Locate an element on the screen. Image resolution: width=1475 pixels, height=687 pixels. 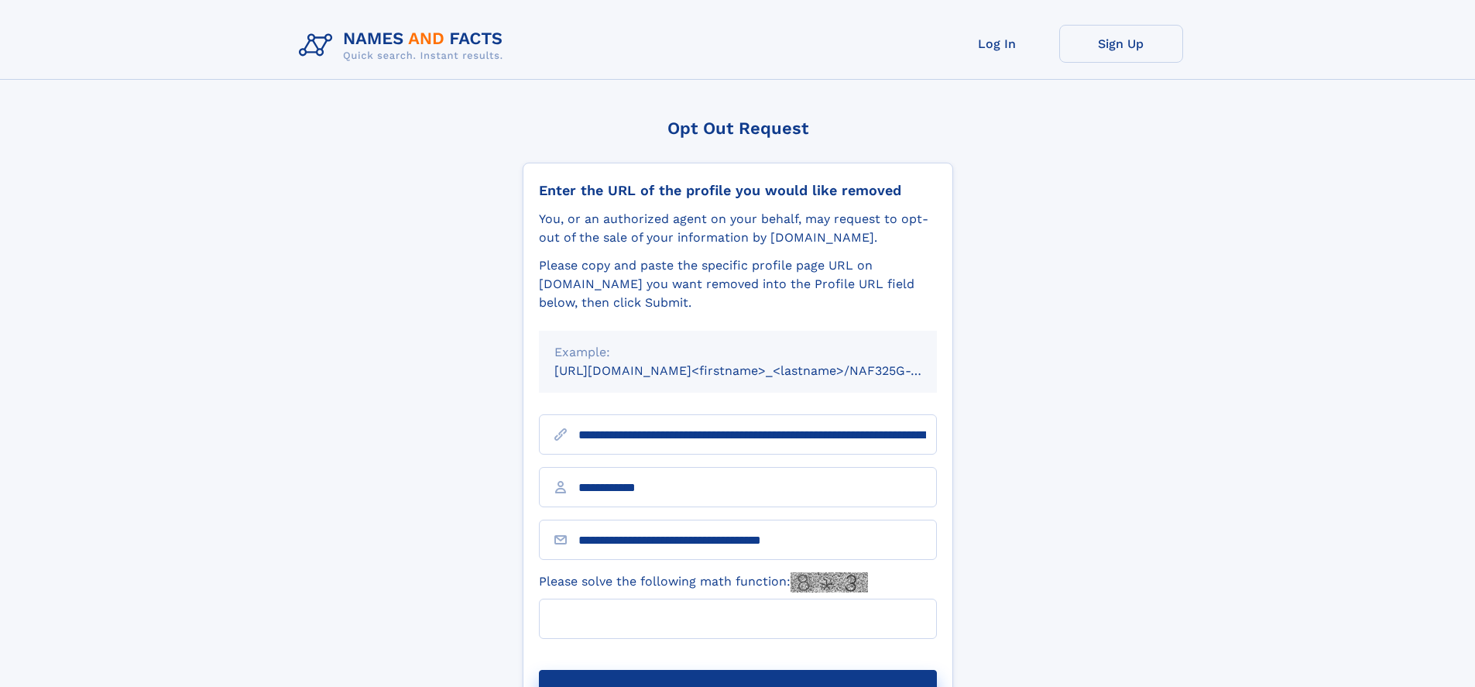
div: Opt Out Request is located at coordinates (738, 128).